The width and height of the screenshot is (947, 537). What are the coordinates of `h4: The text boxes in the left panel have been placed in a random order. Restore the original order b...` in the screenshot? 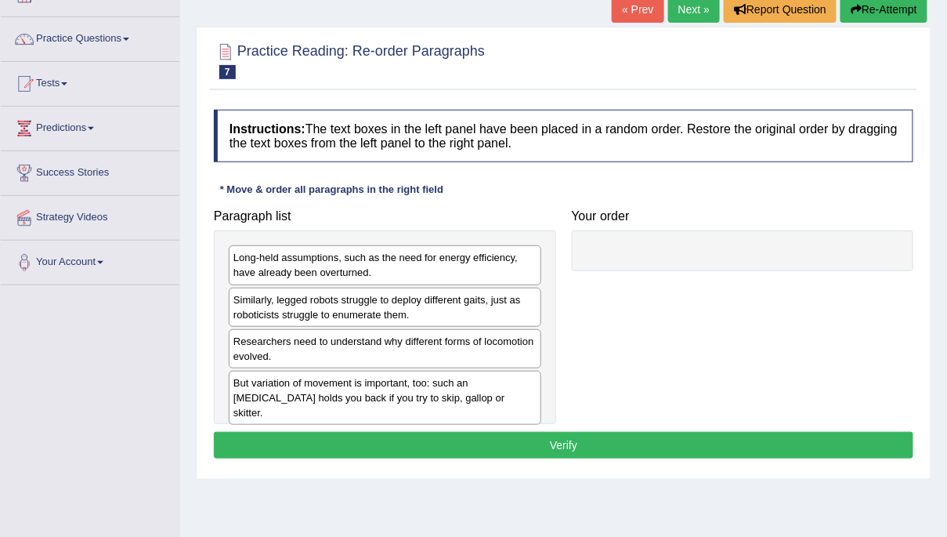 It's located at (563, 136).